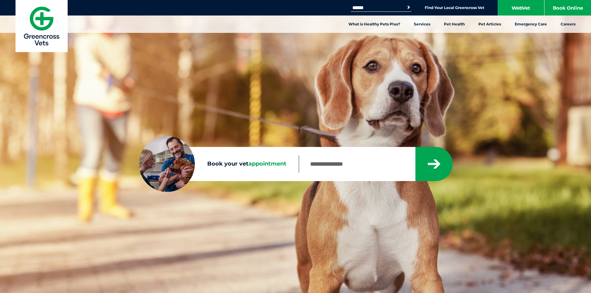 This screenshot has height=293, width=591. Describe the element at coordinates (568, 24) in the screenshot. I see `a: Careers` at that location.